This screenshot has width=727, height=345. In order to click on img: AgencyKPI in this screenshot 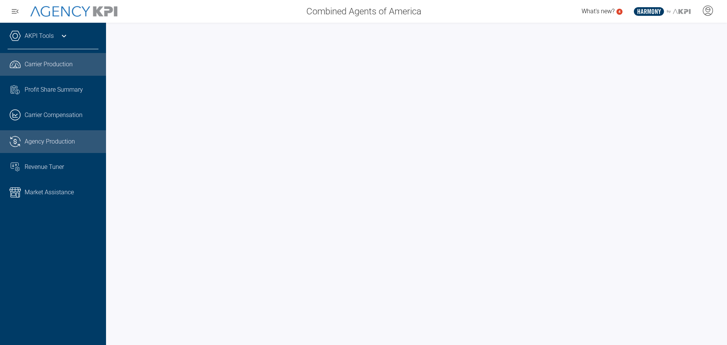, I will do `click(74, 11)`.